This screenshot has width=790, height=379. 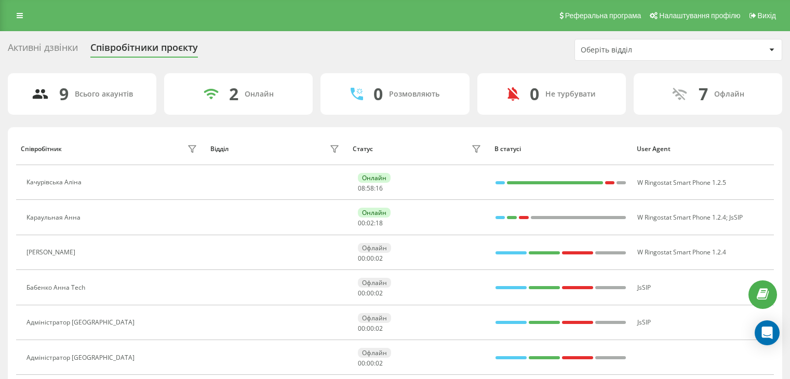 I want to click on div: Караульная Анна, so click(x=55, y=217).